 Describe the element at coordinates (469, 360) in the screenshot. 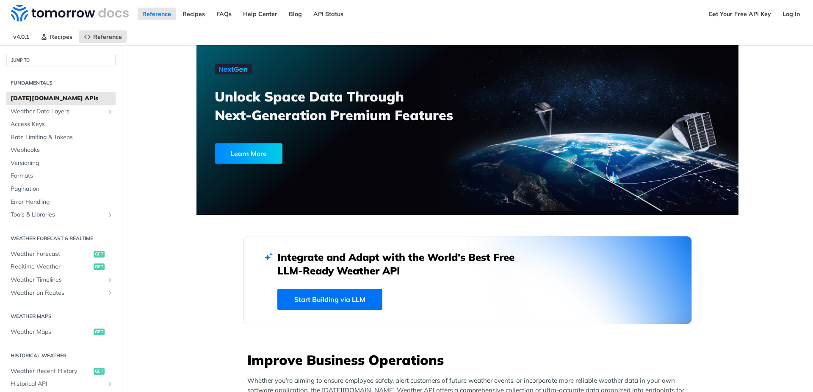

I see `h3: Improve Business Operations` at that location.